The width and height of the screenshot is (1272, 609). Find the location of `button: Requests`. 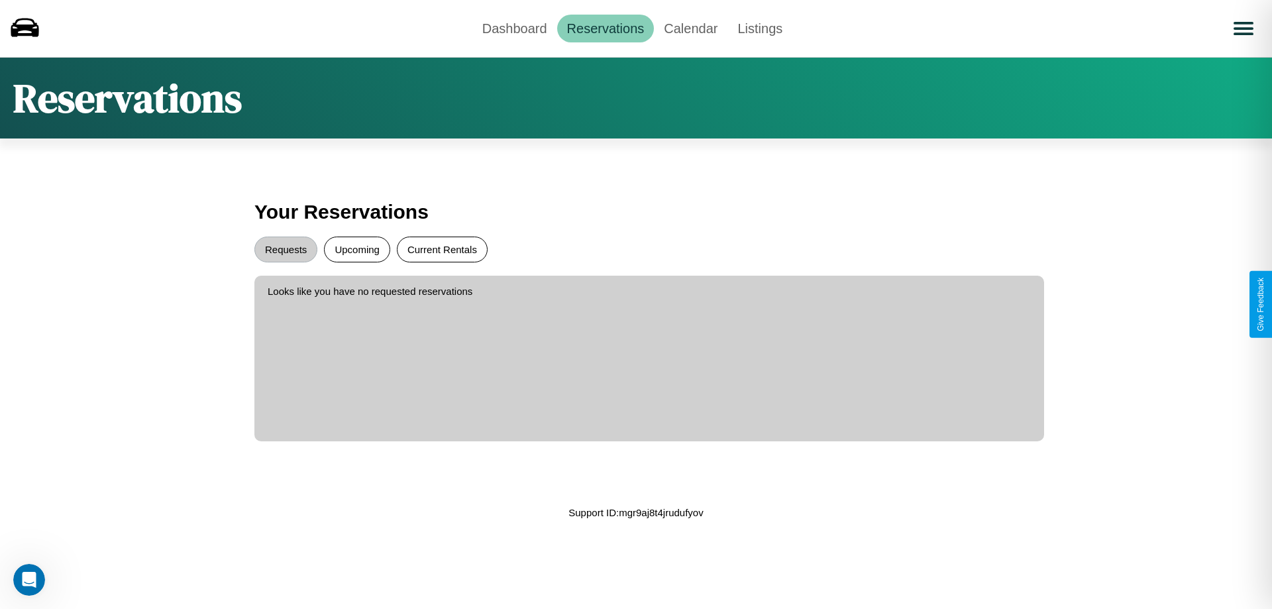

button: Requests is located at coordinates (285, 249).